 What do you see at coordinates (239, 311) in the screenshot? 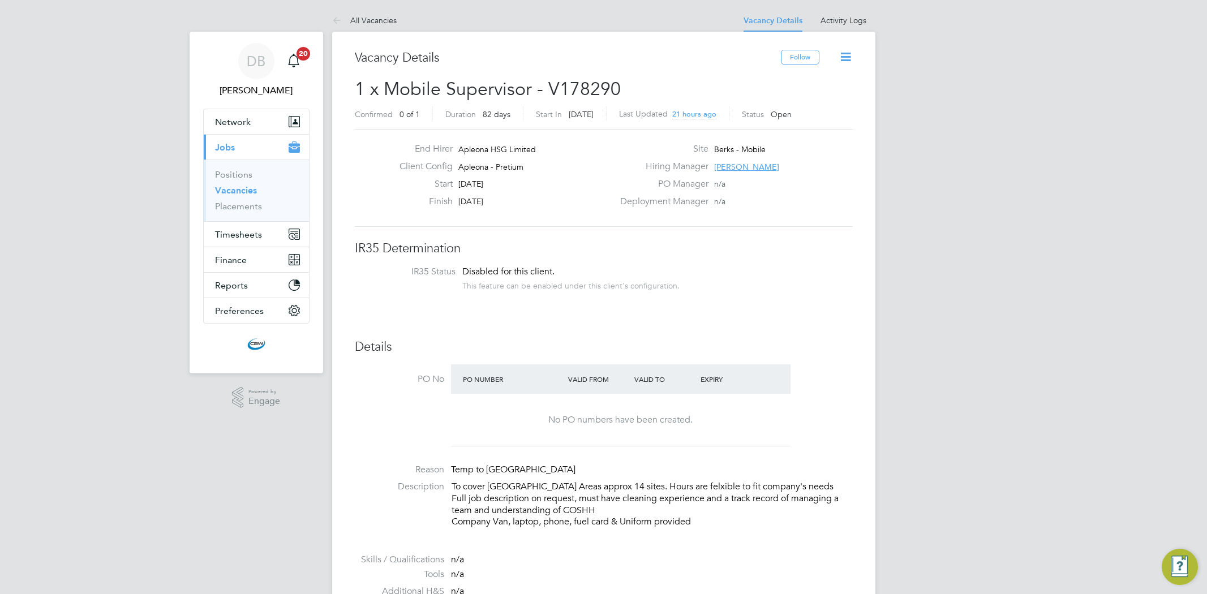
I see `span: Preferences` at bounding box center [239, 311].